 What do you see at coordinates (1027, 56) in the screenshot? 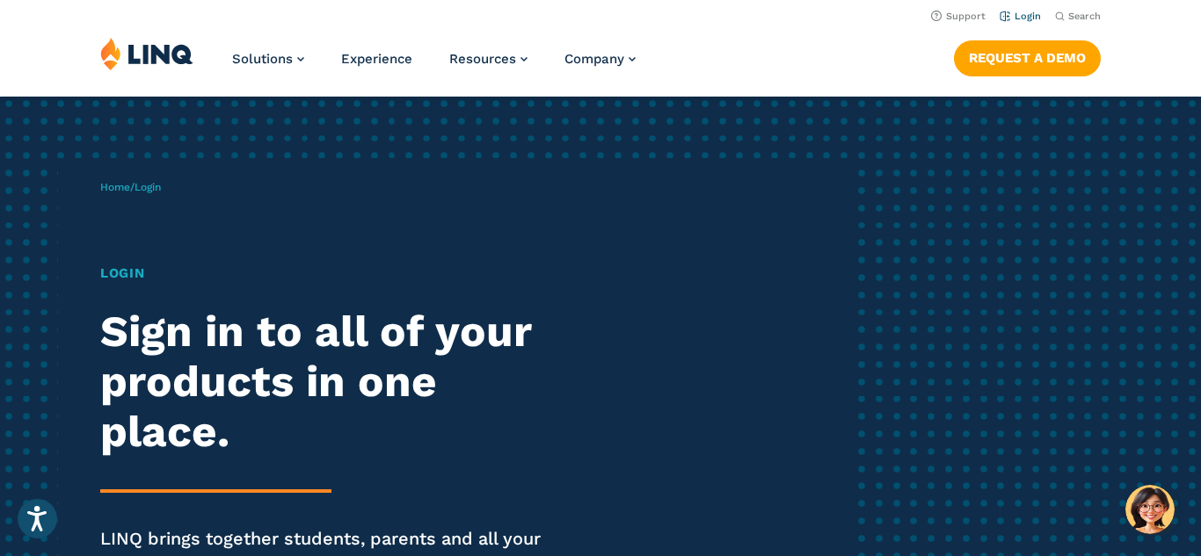
I see `nav: Button Navigation` at bounding box center [1027, 56].